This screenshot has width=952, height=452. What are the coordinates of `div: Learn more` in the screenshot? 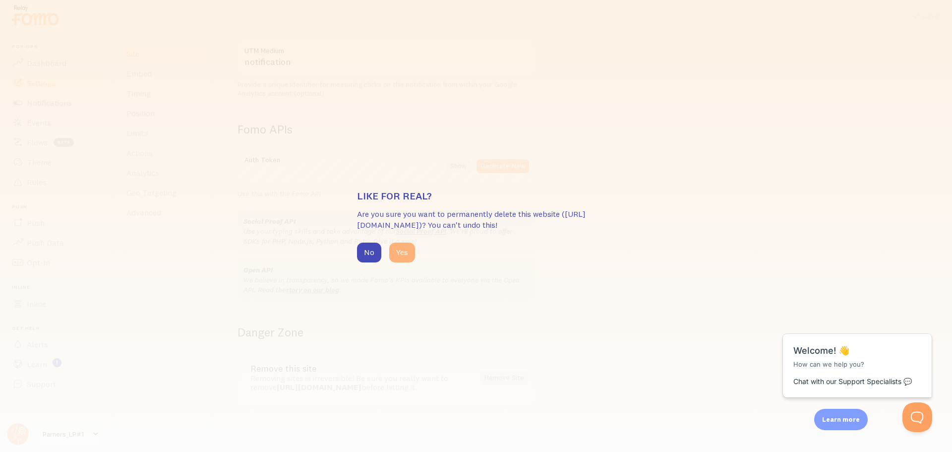 It's located at (841, 419).